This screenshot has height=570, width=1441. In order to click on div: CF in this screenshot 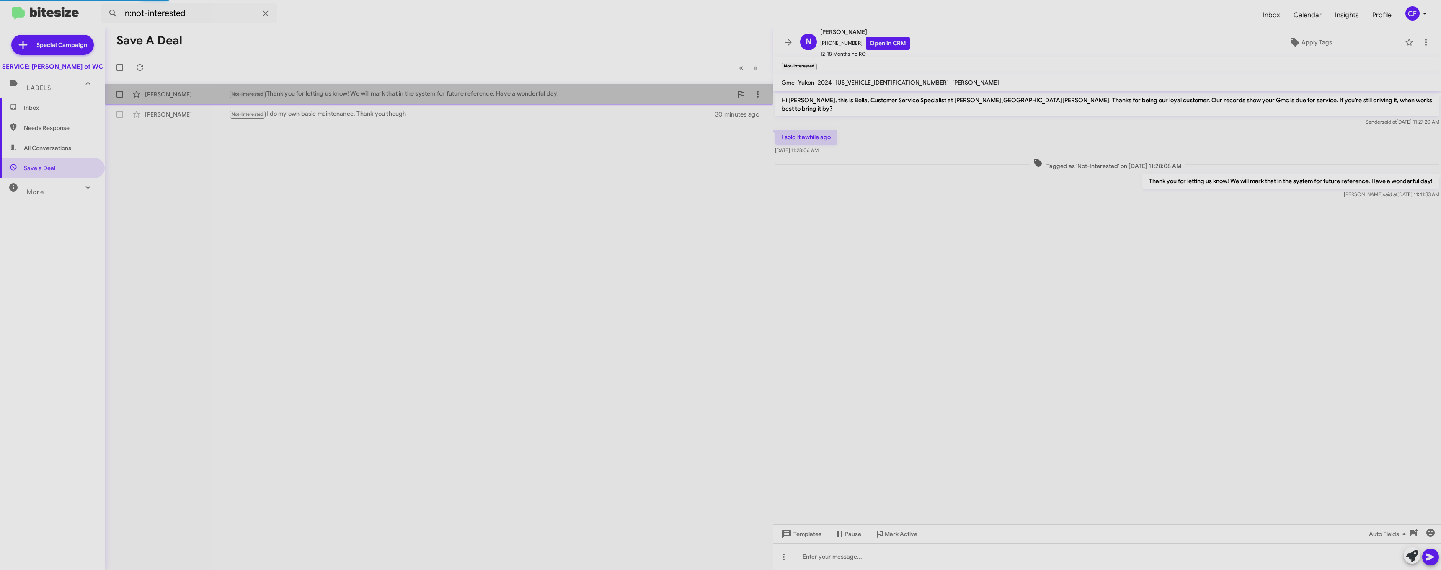, I will do `click(1412, 13)`.